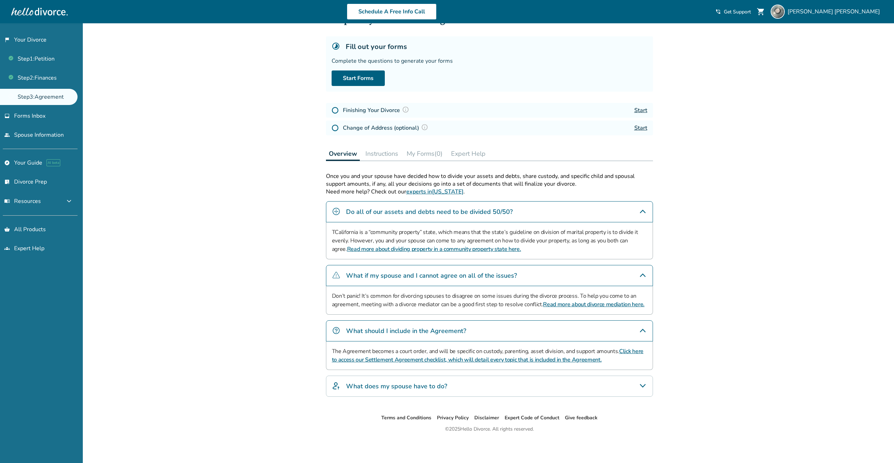  I want to click on button: Instructions, so click(381, 154).